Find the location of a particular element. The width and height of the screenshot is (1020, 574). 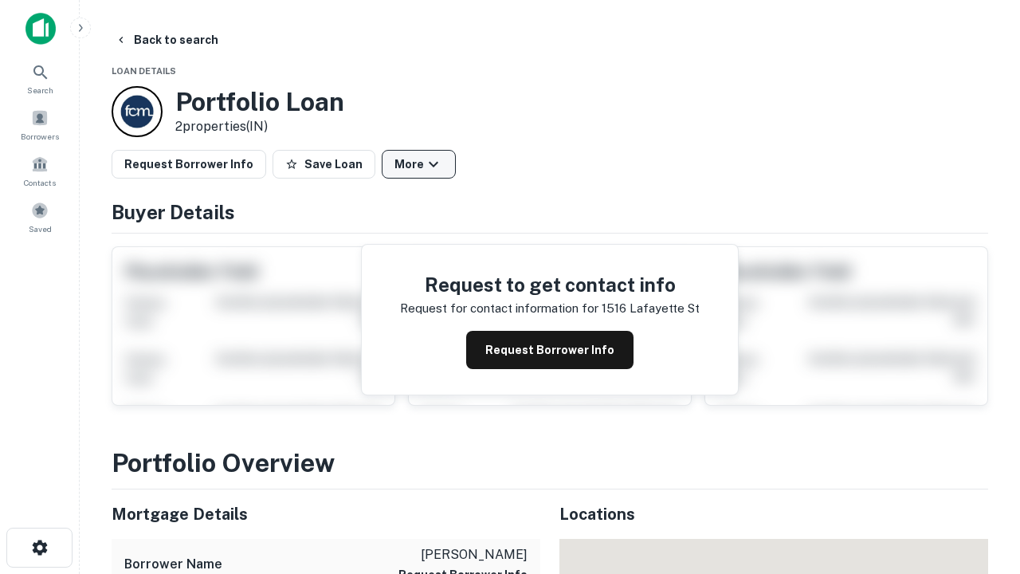

div: Saved is located at coordinates (40, 217).